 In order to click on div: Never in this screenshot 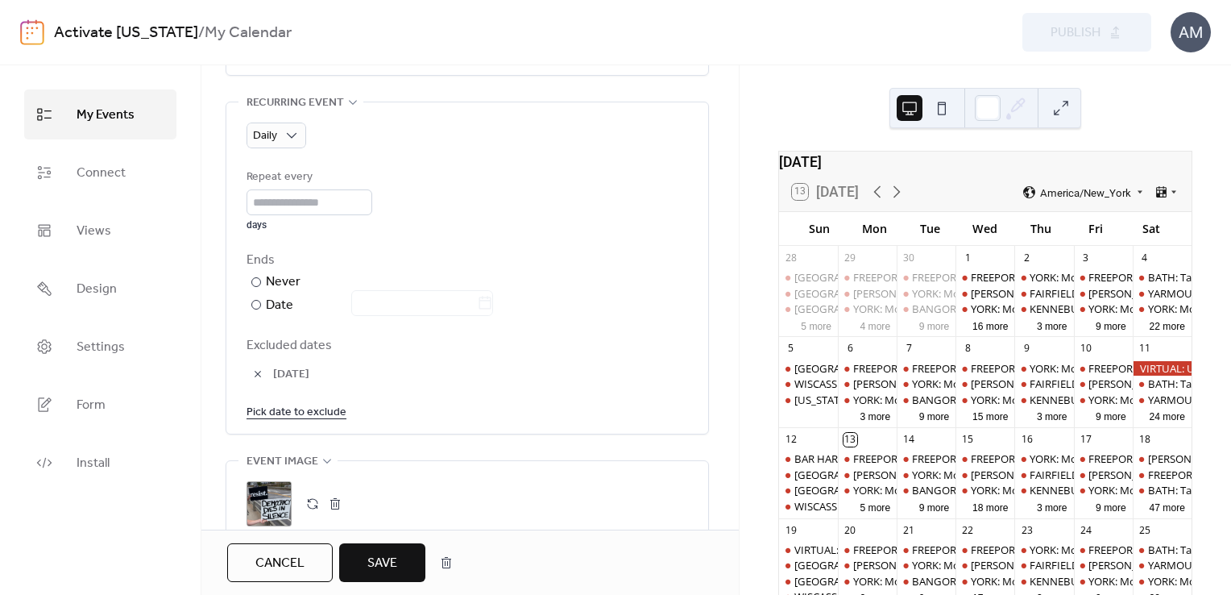, I will do `click(284, 282)`.